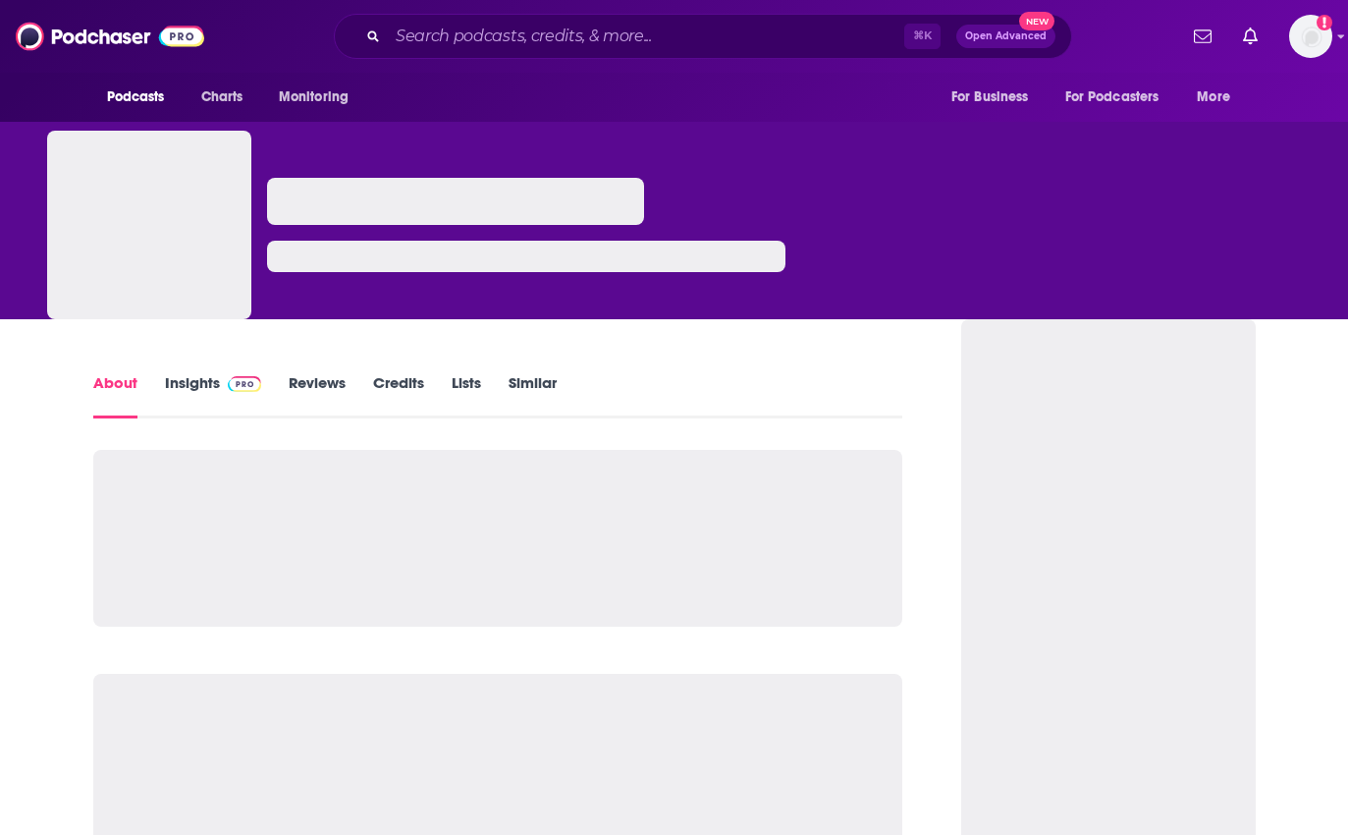 The width and height of the screenshot is (1348, 835). I want to click on a: InsightsPodchaser Pro, so click(213, 396).